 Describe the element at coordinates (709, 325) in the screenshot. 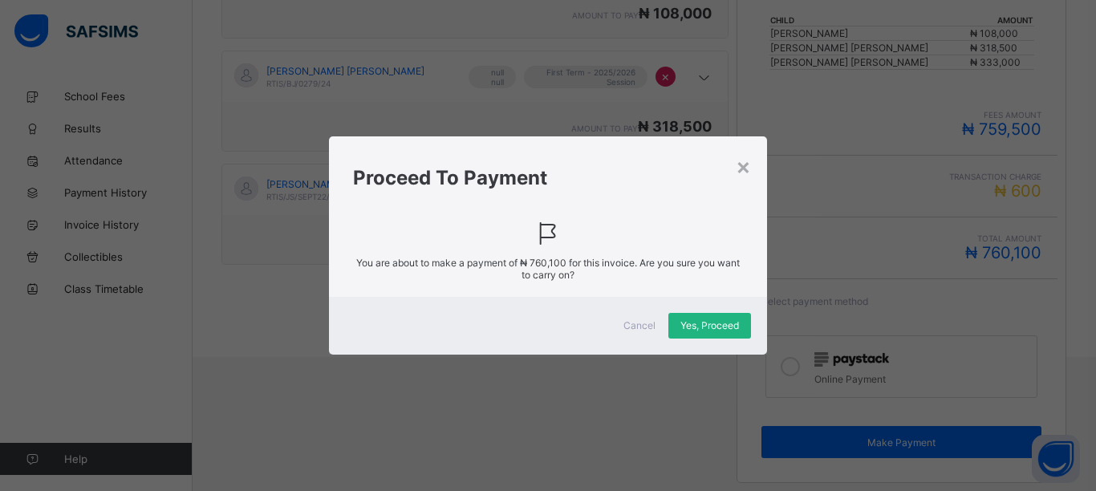

I see `span: Yes, Proceed` at that location.